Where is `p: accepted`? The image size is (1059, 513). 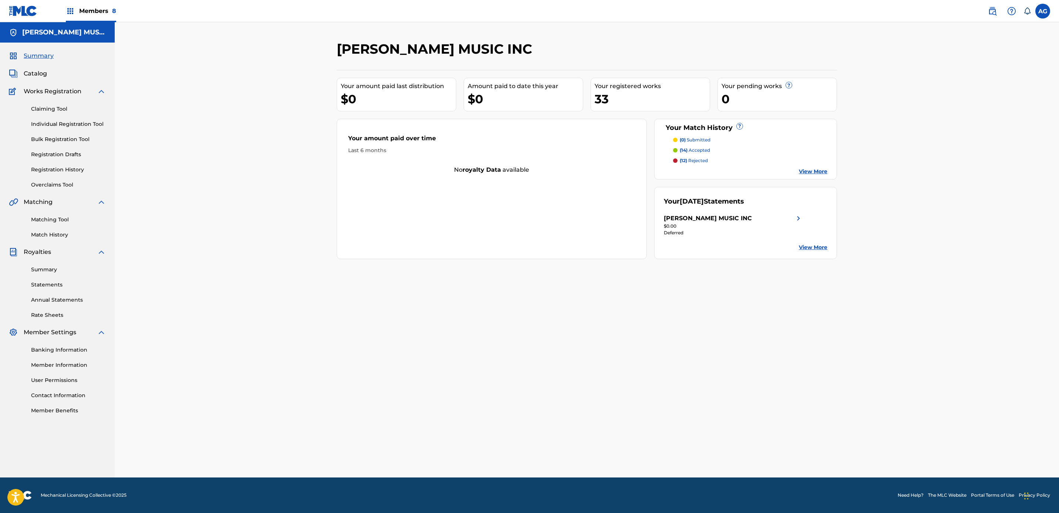
p: accepted is located at coordinates (695, 150).